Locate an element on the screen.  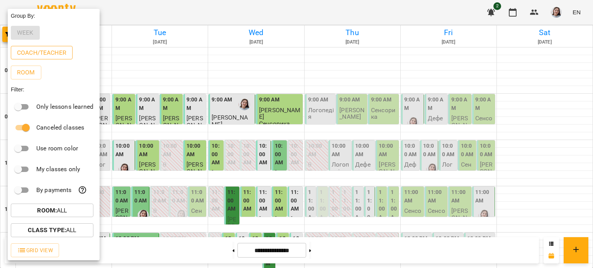
p: Canceled classes is located at coordinates (60, 128).